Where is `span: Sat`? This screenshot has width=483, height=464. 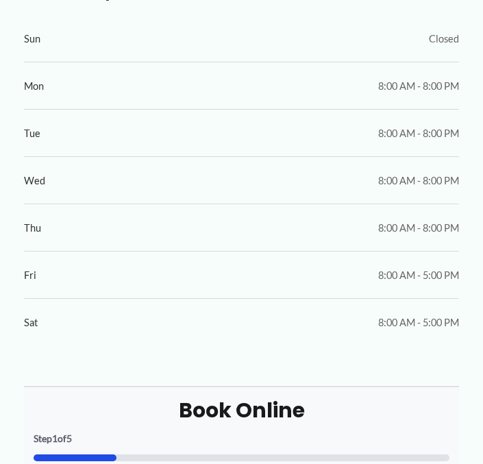 span: Sat is located at coordinates (31, 322).